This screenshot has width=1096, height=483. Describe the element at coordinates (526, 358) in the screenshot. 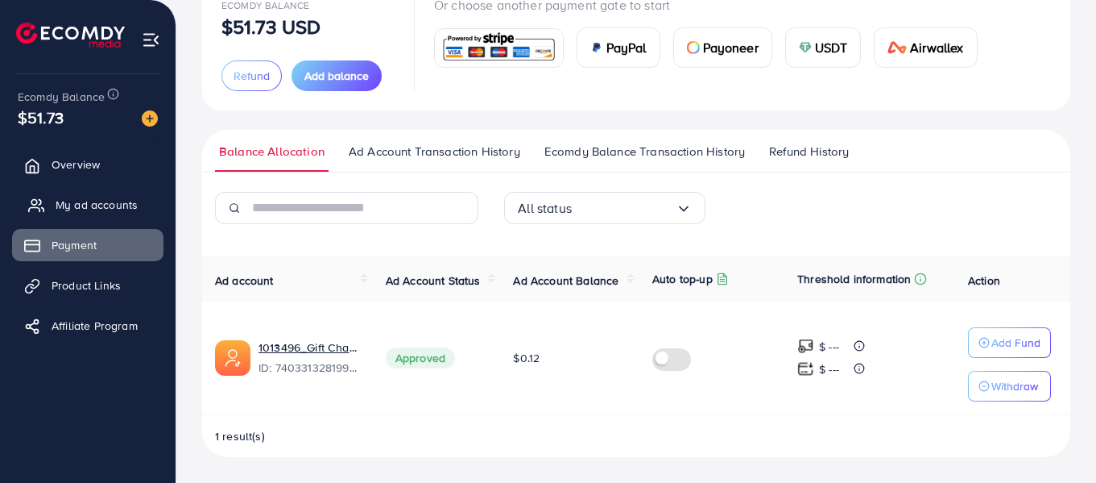

I see `span: $0.12` at that location.